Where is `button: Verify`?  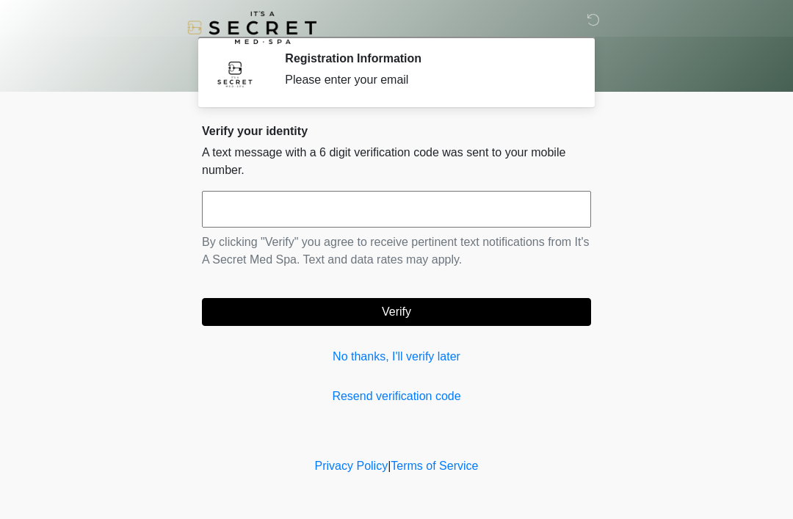
button: Verify is located at coordinates (396, 312).